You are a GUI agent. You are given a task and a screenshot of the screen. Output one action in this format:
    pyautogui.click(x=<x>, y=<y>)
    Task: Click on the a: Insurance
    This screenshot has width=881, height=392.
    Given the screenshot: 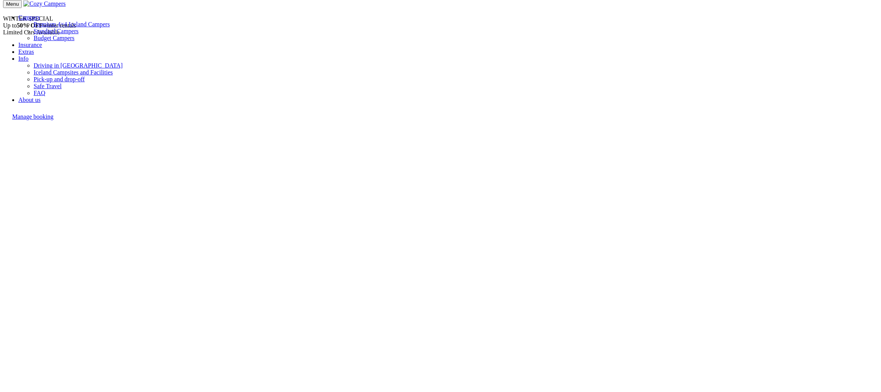 What is the action you would take?
    pyautogui.click(x=30, y=45)
    